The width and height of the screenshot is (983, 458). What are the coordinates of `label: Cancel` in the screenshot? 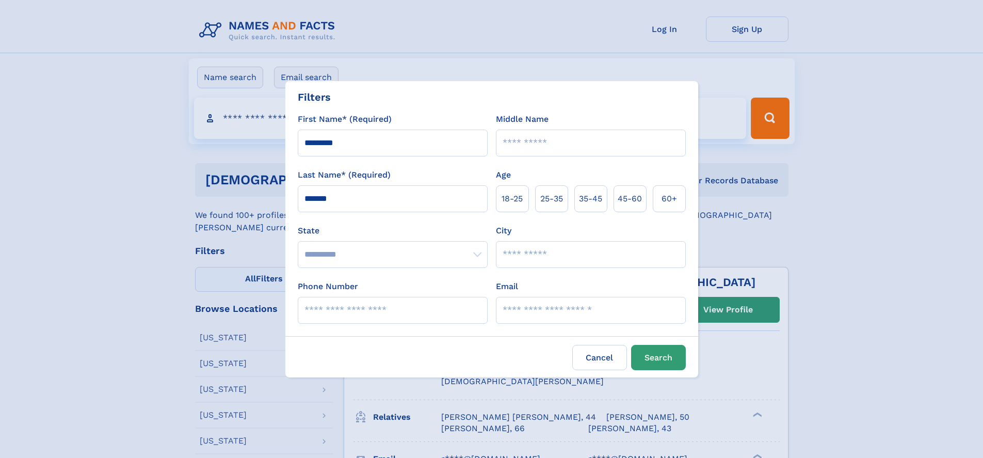 It's located at (599, 357).